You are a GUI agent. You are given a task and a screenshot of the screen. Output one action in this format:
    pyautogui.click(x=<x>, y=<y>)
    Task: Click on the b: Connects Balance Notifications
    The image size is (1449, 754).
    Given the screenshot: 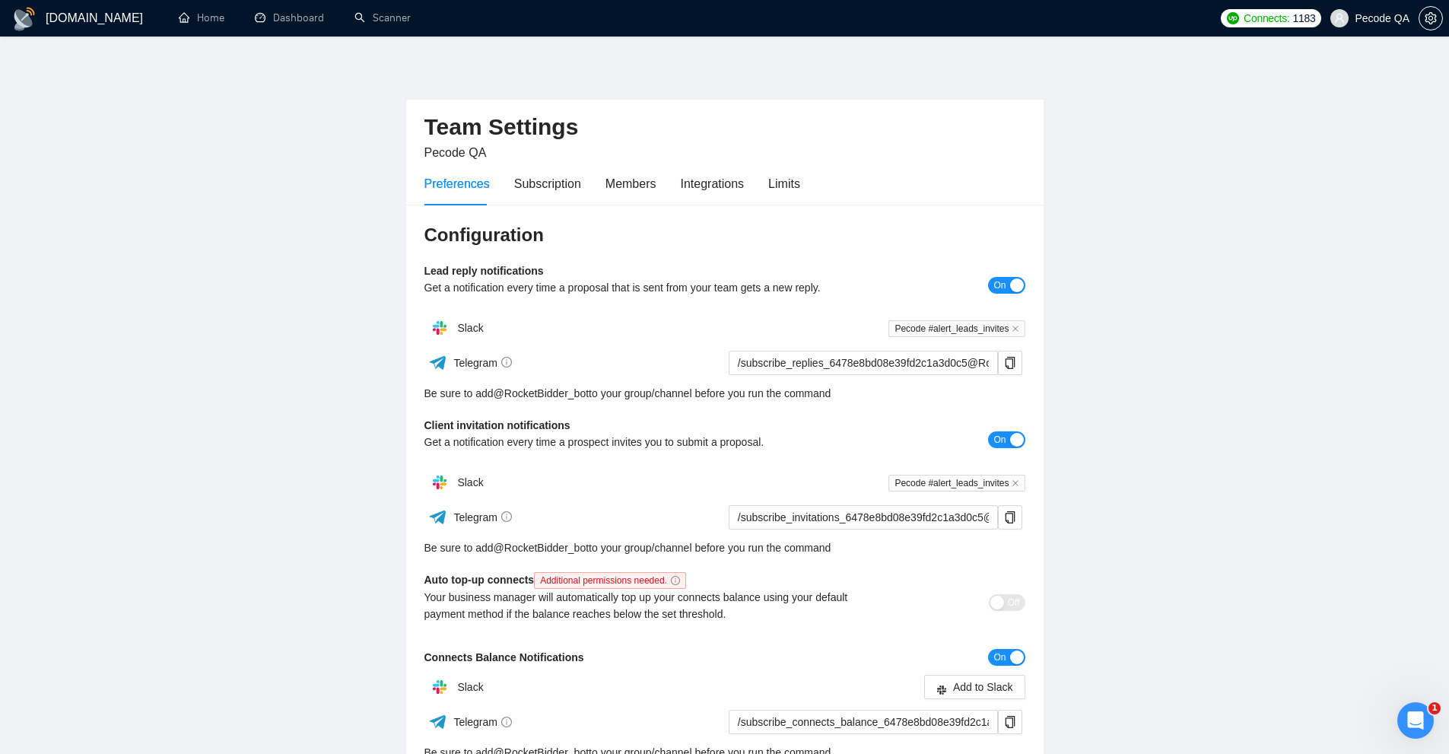 What is the action you would take?
    pyautogui.click(x=504, y=657)
    